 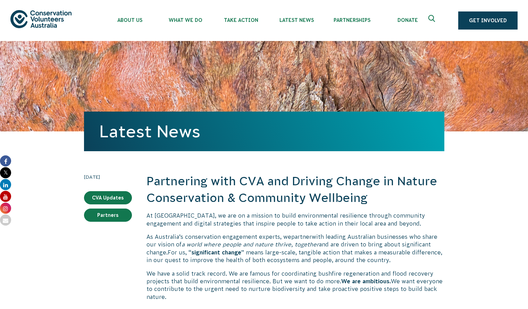 What do you see at coordinates (297, 20) in the screenshot?
I see `span: Latest News` at bounding box center [297, 20].